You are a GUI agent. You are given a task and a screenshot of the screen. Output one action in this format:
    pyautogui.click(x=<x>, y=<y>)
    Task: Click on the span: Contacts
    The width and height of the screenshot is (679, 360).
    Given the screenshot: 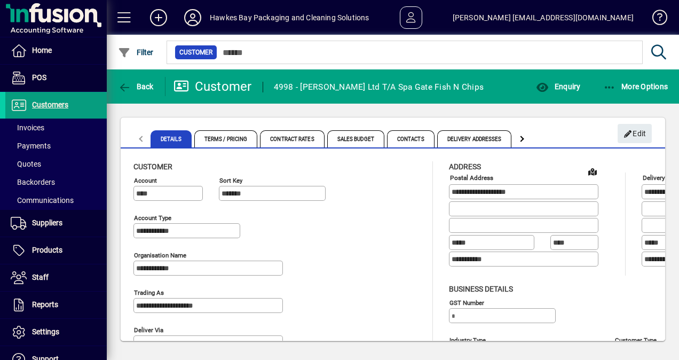 What is the action you would take?
    pyautogui.click(x=410, y=139)
    